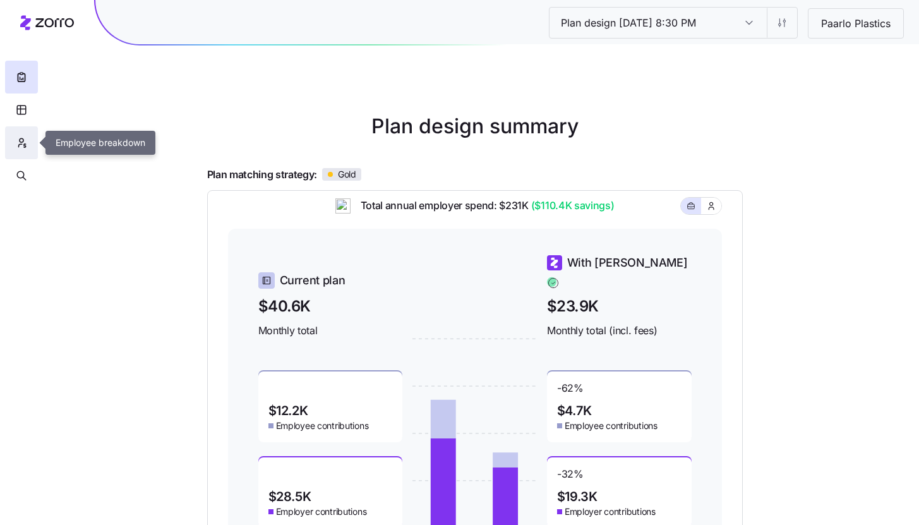 The image size is (919, 525). What do you see at coordinates (330, 306) in the screenshot?
I see `span: $40.6K` at bounding box center [330, 306].